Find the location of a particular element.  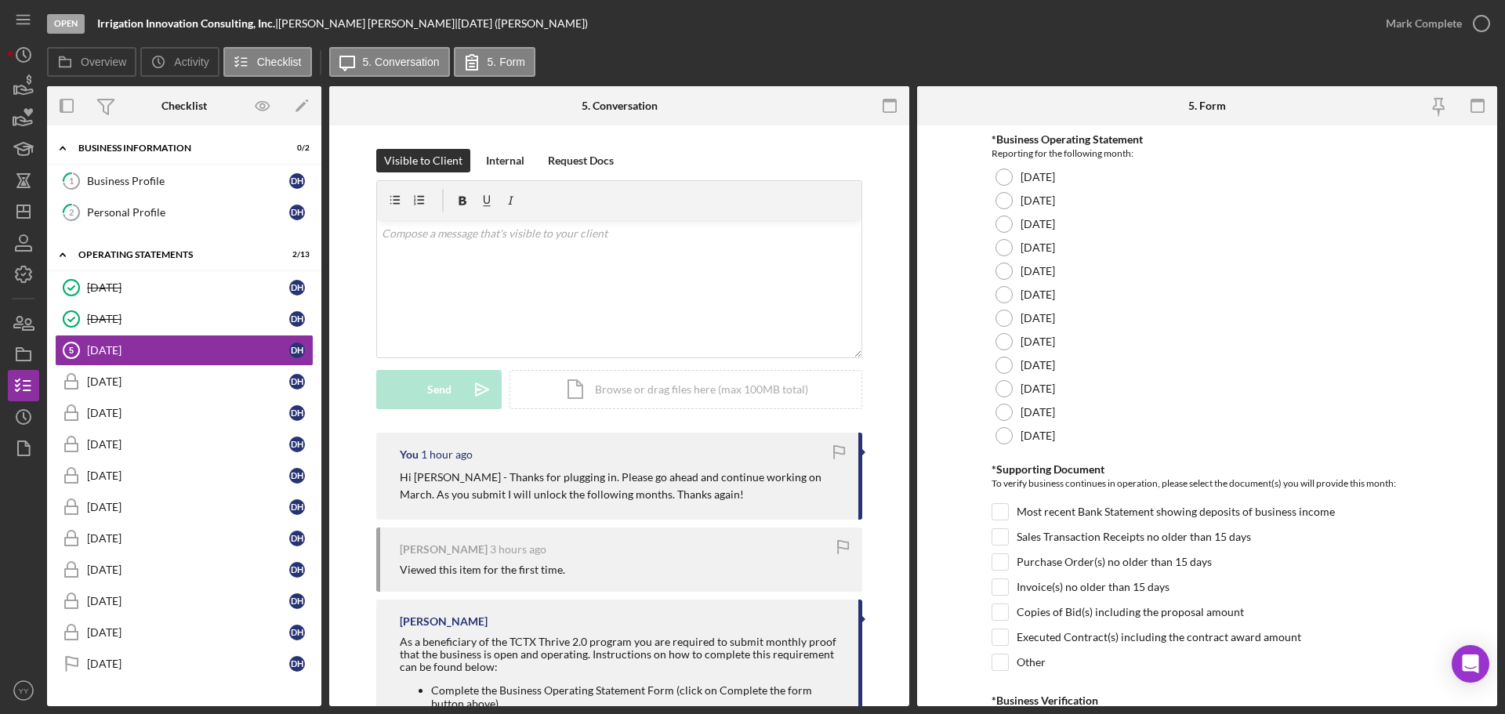

label: Copies of Bid(s) including the proposal amount is located at coordinates (1130, 612).